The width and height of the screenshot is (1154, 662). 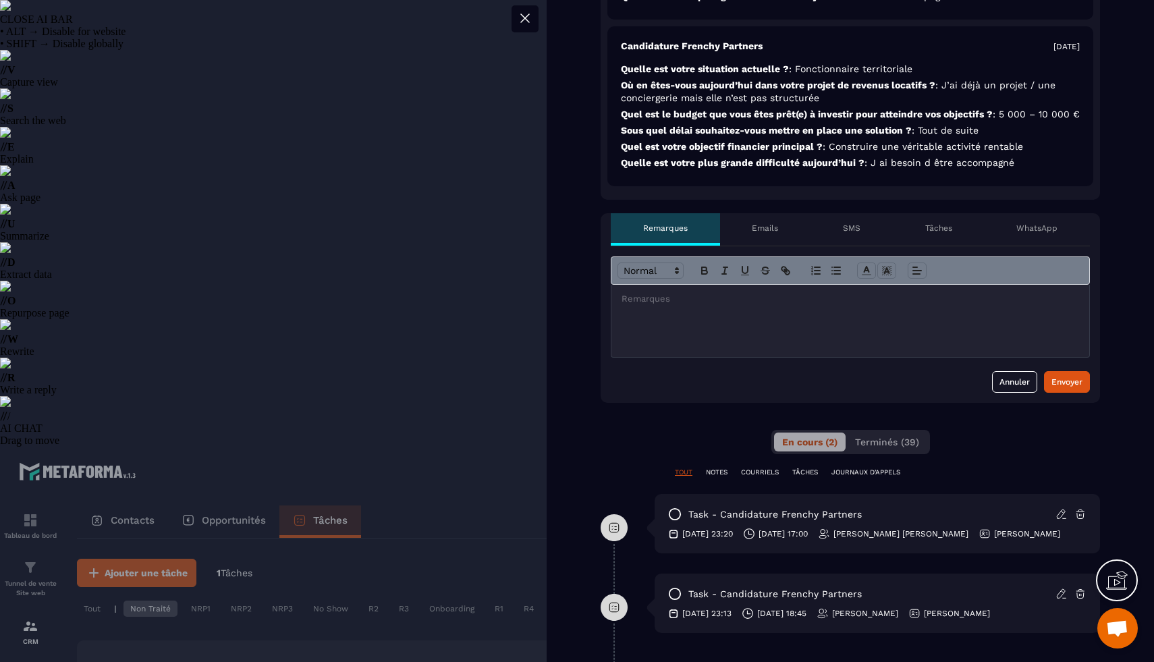 I want to click on p: JOURNAUX D'APPELS, so click(x=865, y=472).